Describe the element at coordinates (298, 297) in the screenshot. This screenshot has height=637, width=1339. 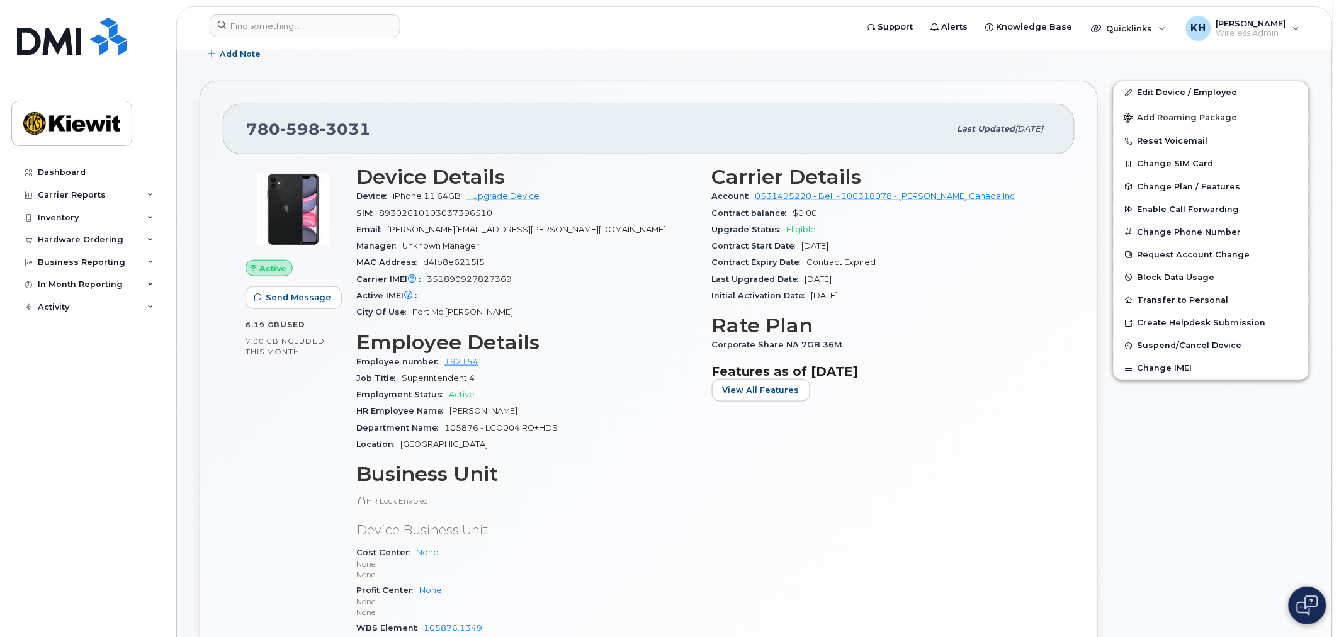
I see `span: Send Message` at that location.